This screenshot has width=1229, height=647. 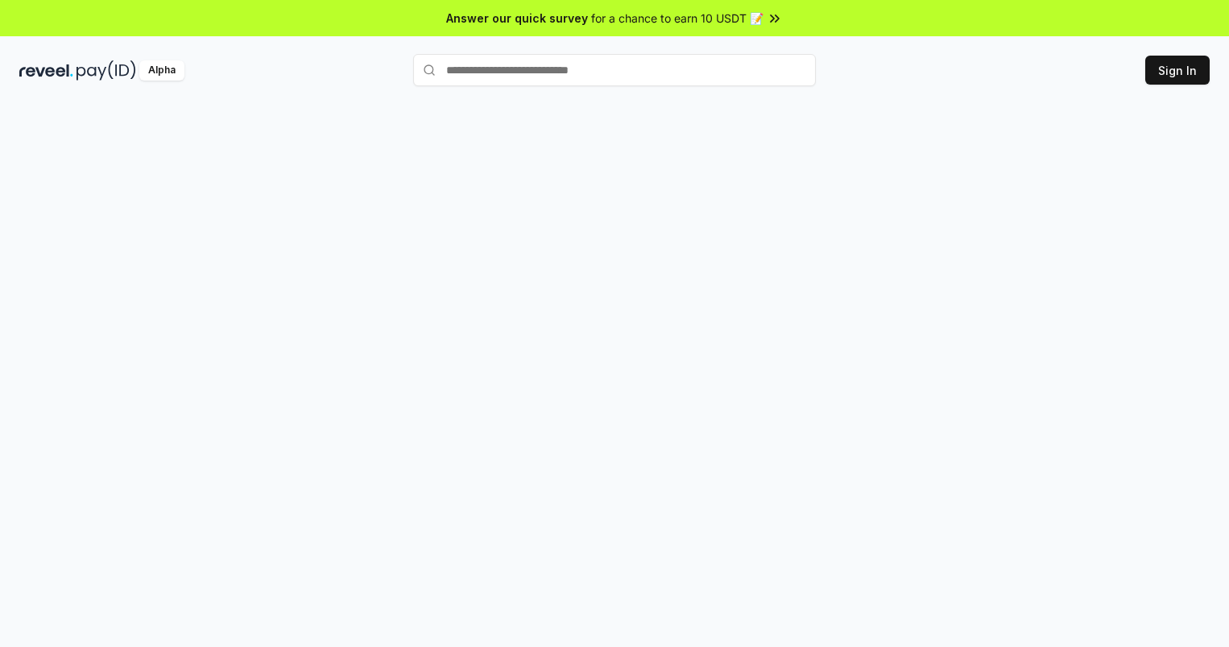 What do you see at coordinates (162, 70) in the screenshot?
I see `div: Alpha` at bounding box center [162, 70].